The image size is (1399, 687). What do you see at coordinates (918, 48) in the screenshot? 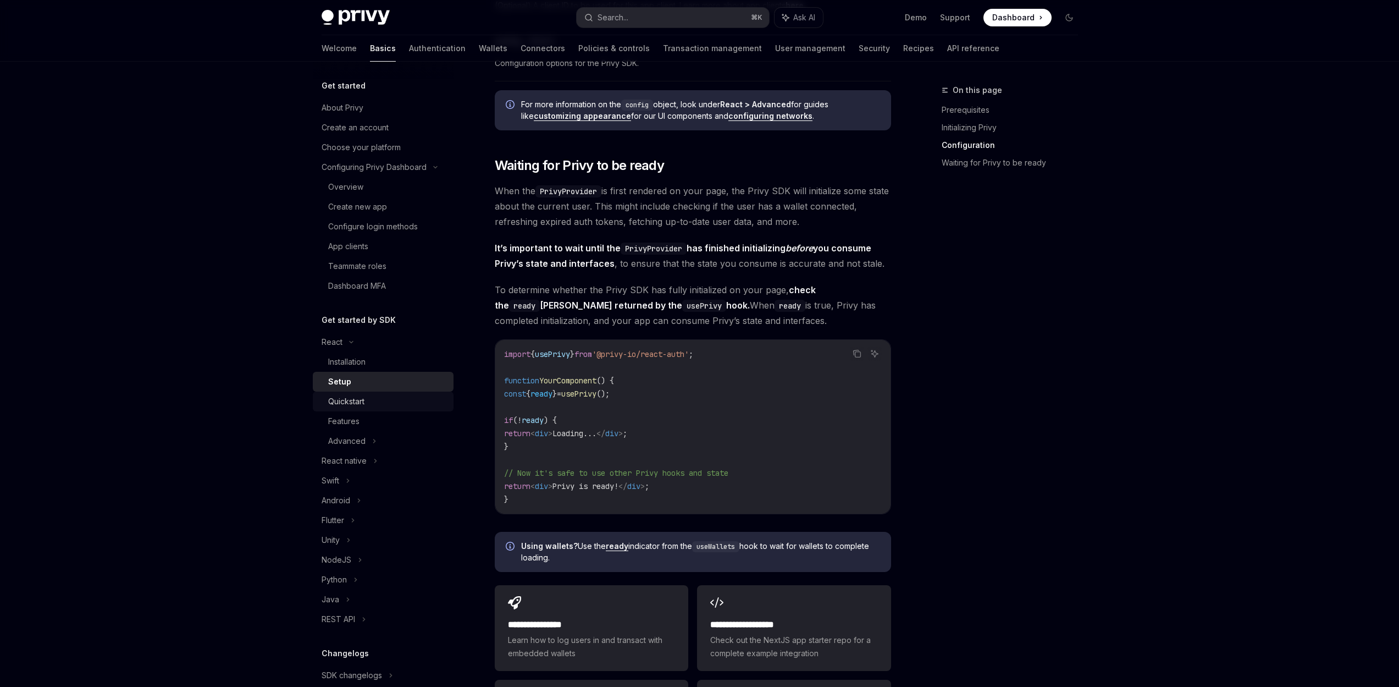
I see `a: Recipes` at bounding box center [918, 48].